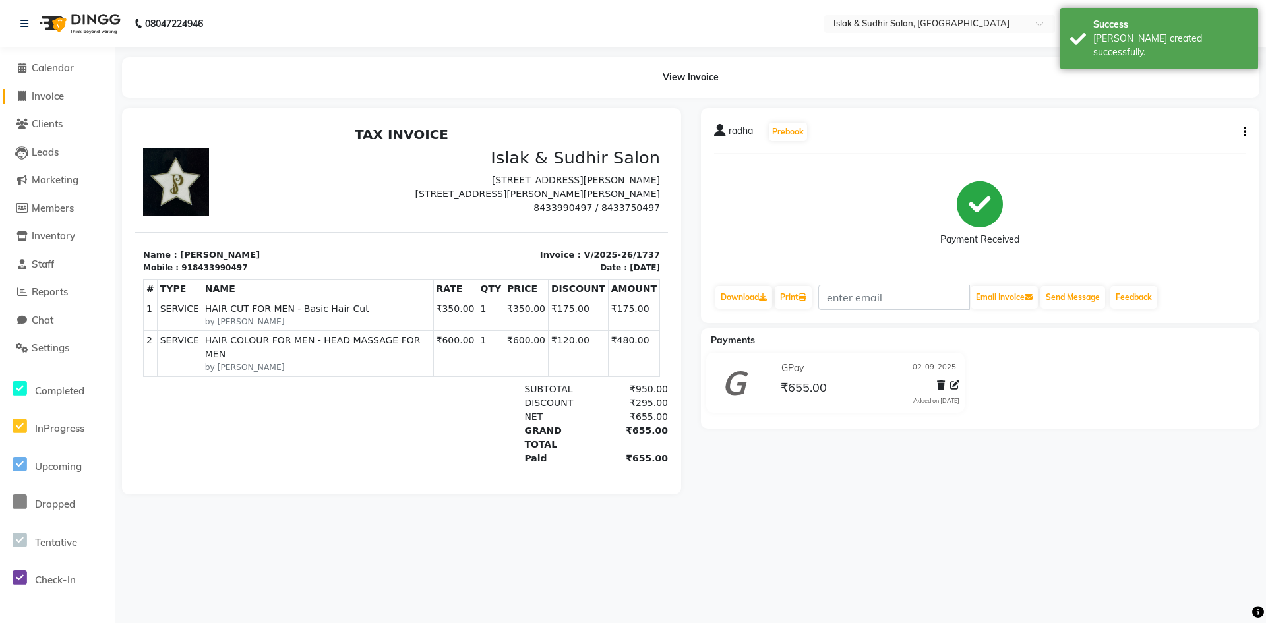  What do you see at coordinates (57, 96) in the screenshot?
I see `a: Invoice` at bounding box center [57, 96].